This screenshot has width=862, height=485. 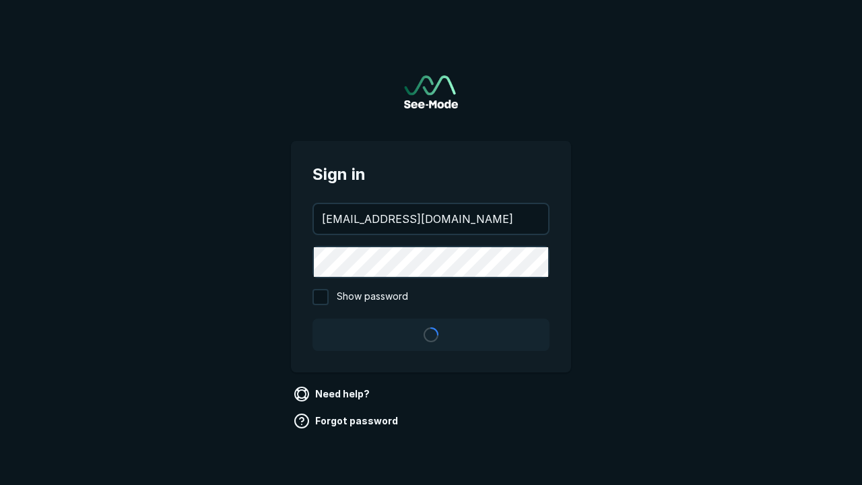 I want to click on span: Sign in, so click(x=431, y=174).